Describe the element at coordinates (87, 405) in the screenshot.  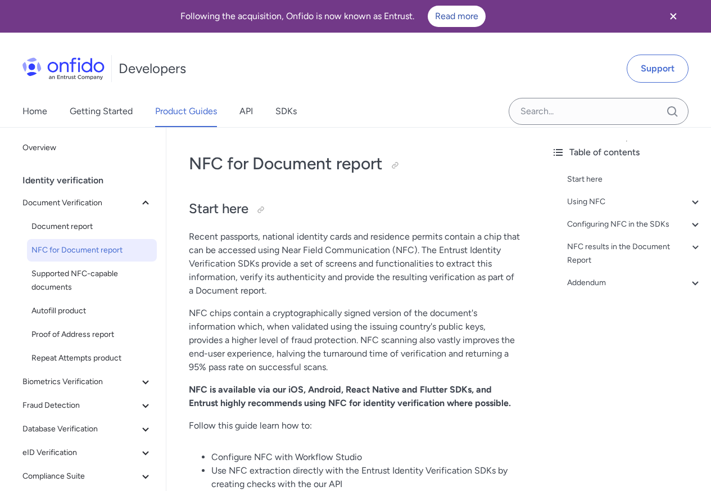
I see `button: Fraud Detection` at that location.